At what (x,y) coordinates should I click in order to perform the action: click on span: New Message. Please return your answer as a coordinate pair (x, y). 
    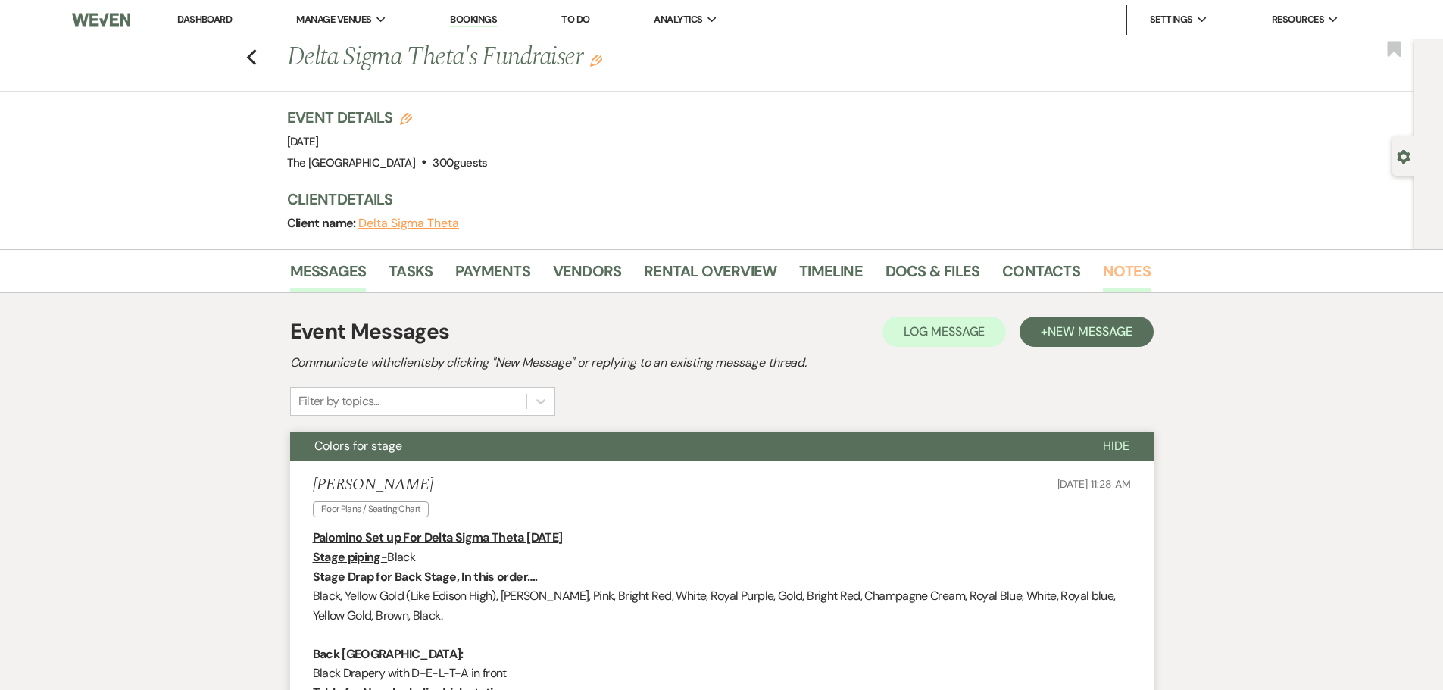
    Looking at the image, I should click on (1089, 331).